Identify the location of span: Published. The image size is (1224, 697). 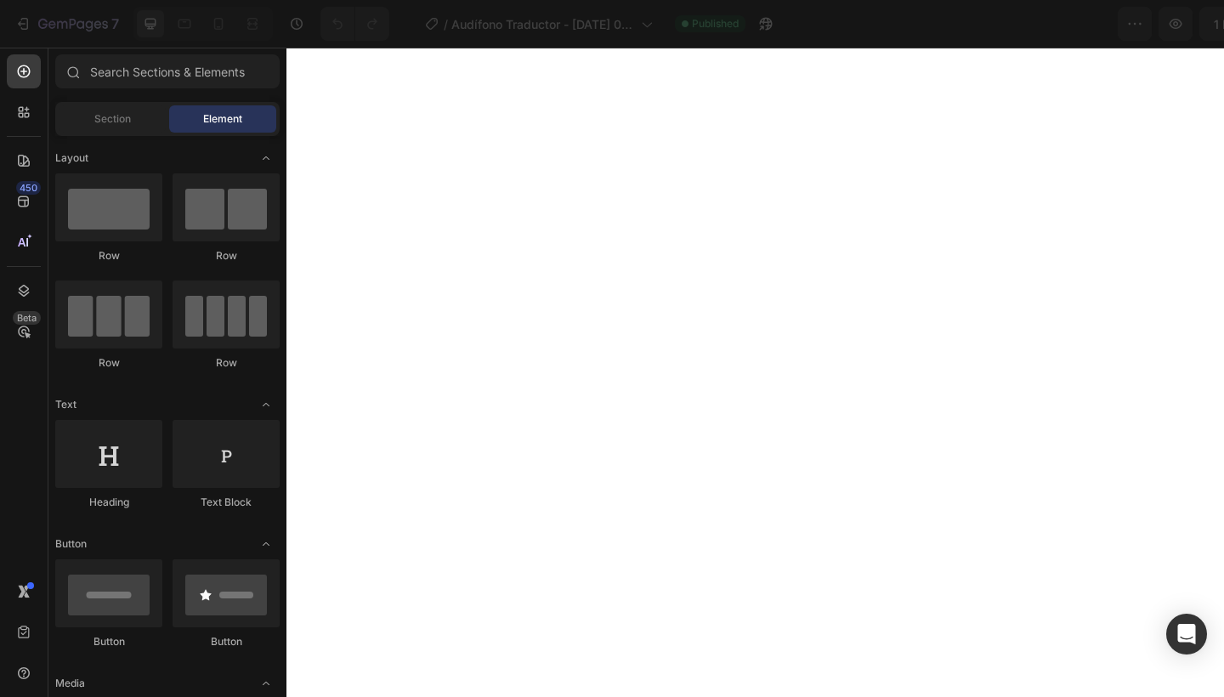
(715, 24).